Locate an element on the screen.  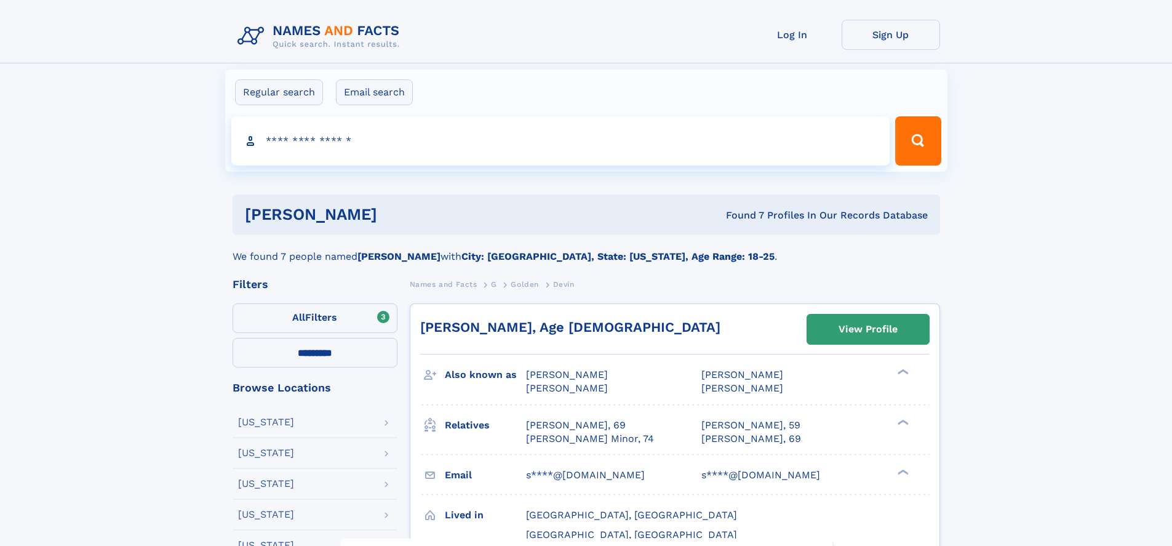
span: All is located at coordinates (298, 317).